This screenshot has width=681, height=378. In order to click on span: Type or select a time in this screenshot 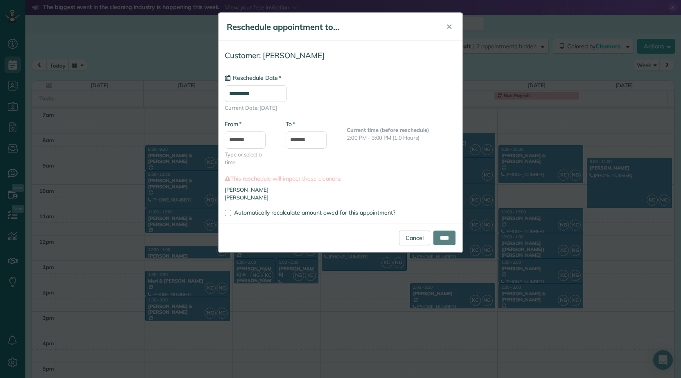, I will do `click(249, 158)`.